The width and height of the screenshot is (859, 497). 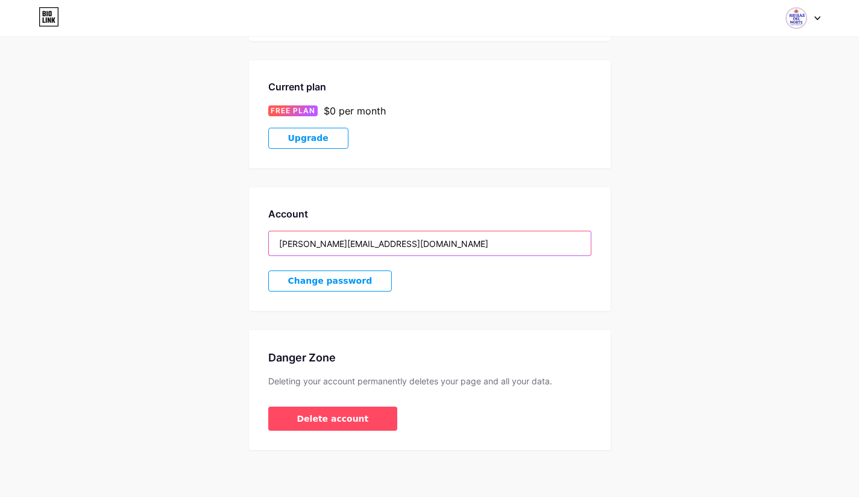 What do you see at coordinates (354, 111) in the screenshot?
I see `div: $0 per month` at bounding box center [354, 111].